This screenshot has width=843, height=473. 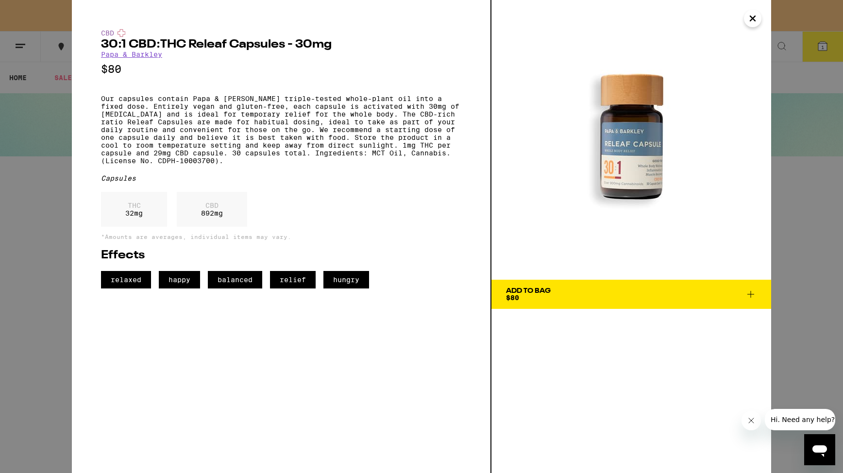 I want to click on a: Papa & Barkley, so click(x=132, y=54).